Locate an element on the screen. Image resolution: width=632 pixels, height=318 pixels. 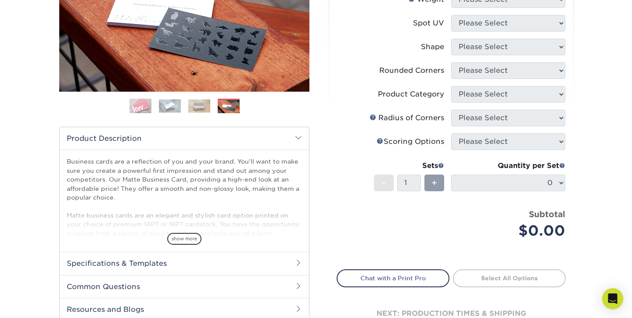
div: Quantity per Set is located at coordinates (508, 166).